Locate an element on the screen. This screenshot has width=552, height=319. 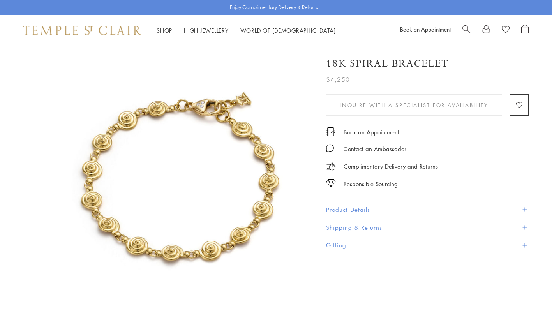
img: icon_delivery.svg is located at coordinates (331, 166).